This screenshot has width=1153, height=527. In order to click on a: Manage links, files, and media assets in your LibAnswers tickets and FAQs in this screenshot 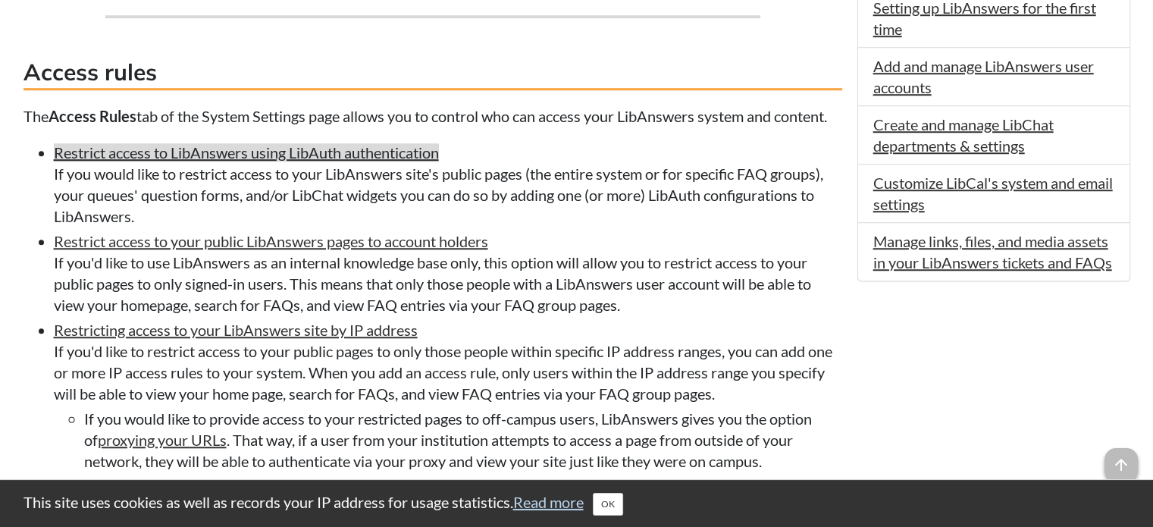, I will do `click(992, 252)`.